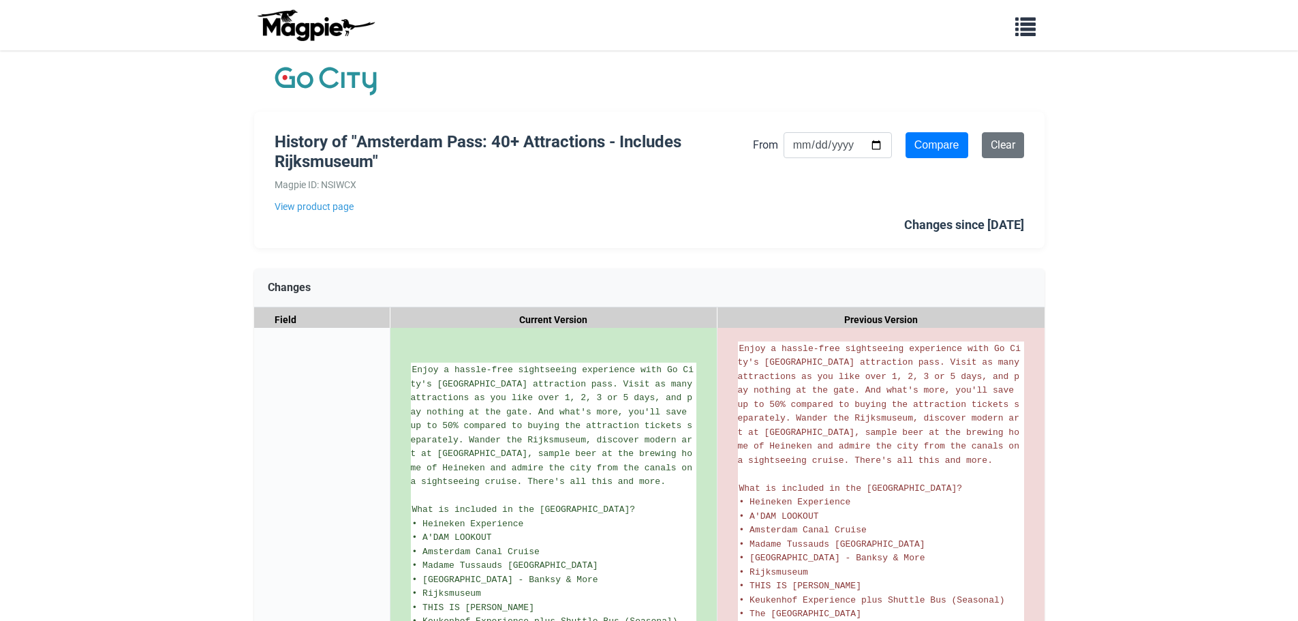 Image resolution: width=1298 pixels, height=621 pixels. Describe the element at coordinates (514, 207) in the screenshot. I see `a: View product page` at that location.